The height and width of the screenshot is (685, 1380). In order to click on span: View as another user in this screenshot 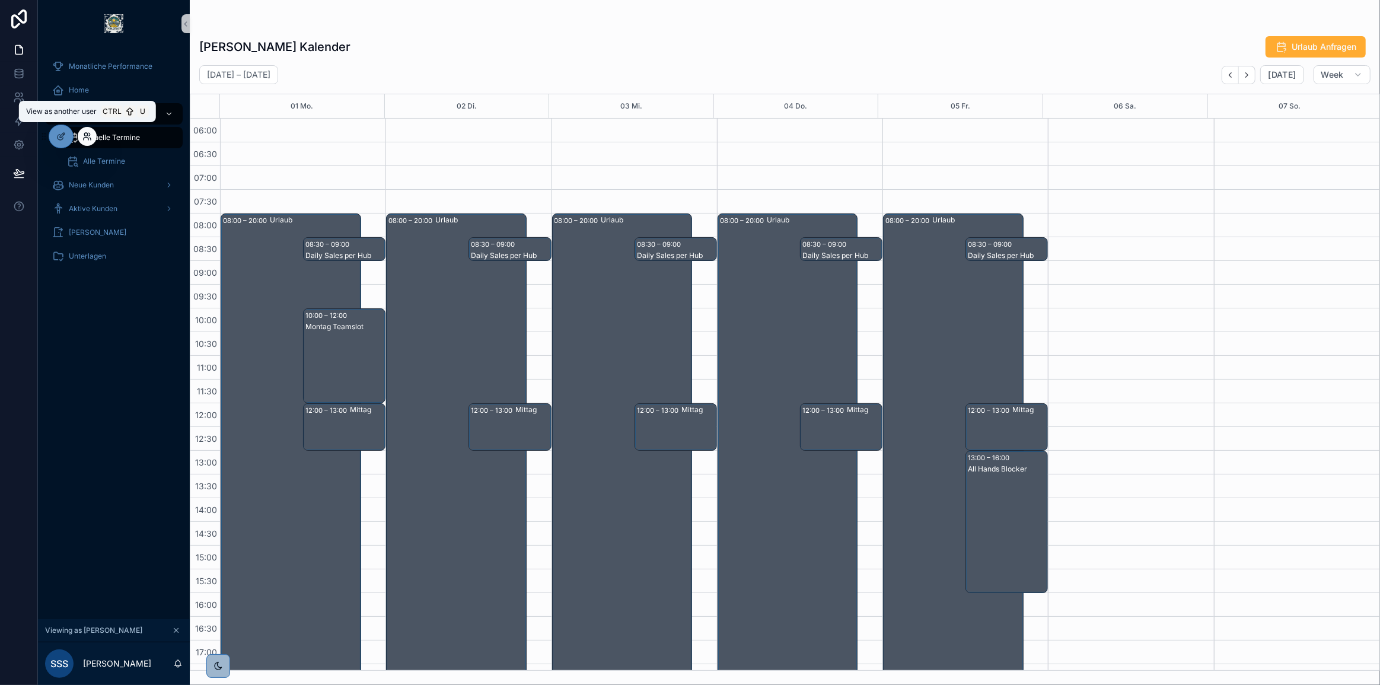, I will do `click(61, 111)`.